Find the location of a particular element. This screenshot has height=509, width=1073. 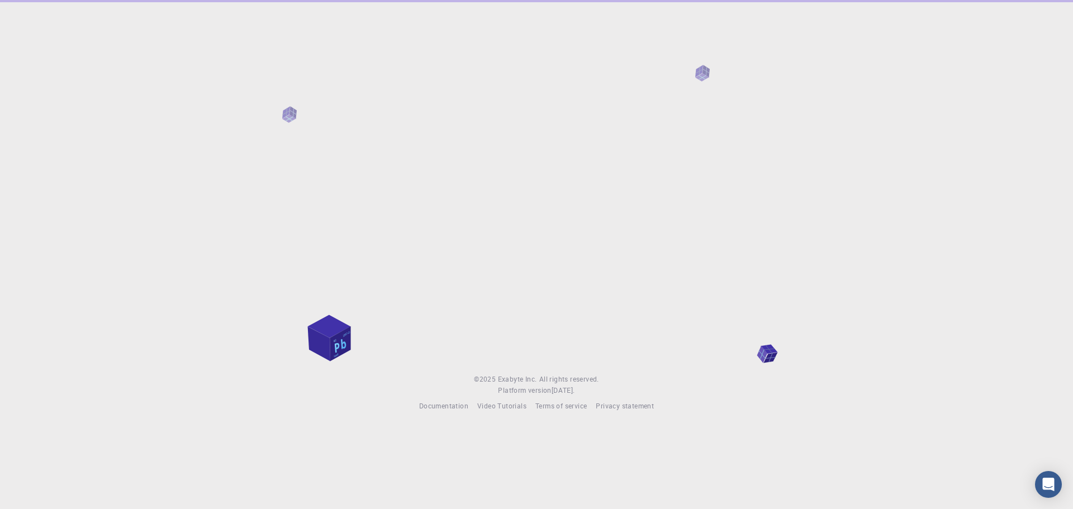

a: Exabyte Inc. is located at coordinates (517, 379).